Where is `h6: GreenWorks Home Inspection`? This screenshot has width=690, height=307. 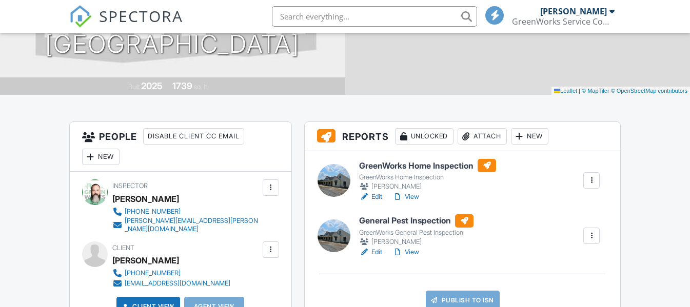 h6: GreenWorks Home Inspection is located at coordinates (427, 166).